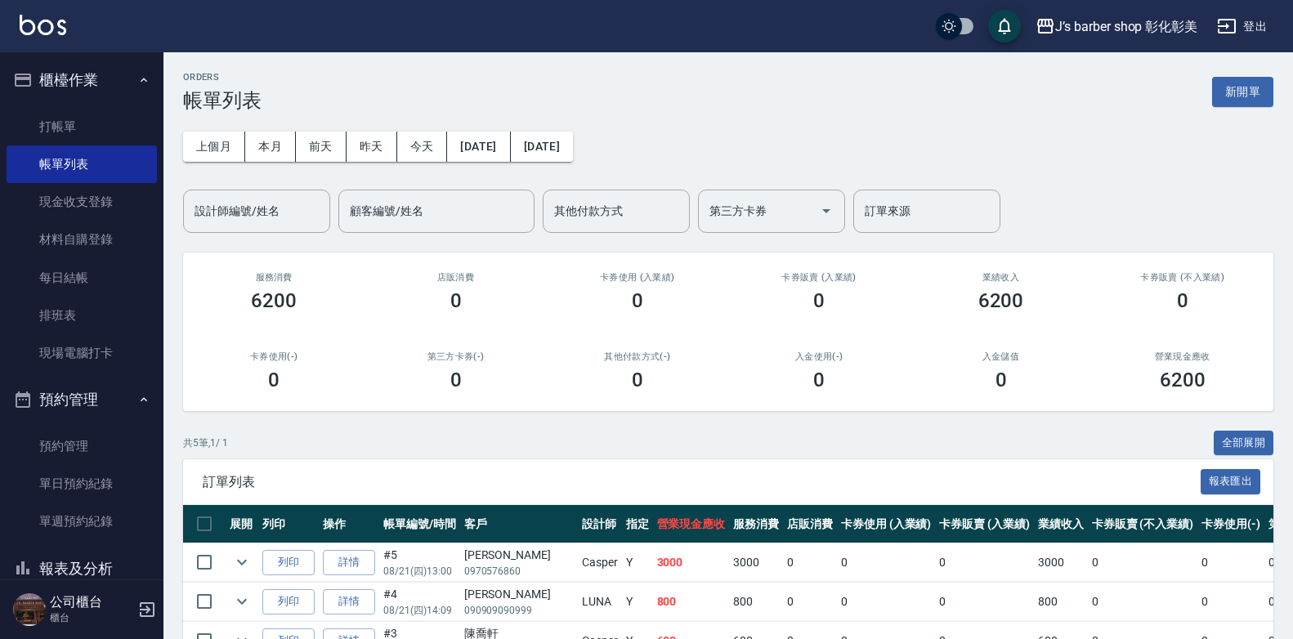 The height and width of the screenshot is (639, 1293). What do you see at coordinates (819, 277) in the screenshot?
I see `h2: 卡券販賣 (入業績)` at bounding box center [819, 277].